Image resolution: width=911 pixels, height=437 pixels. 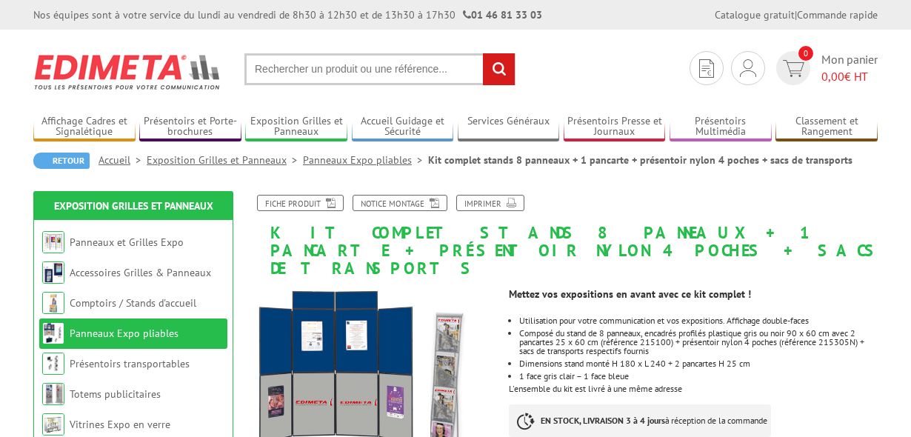 I want to click on a: Fiche produit, so click(x=300, y=203).